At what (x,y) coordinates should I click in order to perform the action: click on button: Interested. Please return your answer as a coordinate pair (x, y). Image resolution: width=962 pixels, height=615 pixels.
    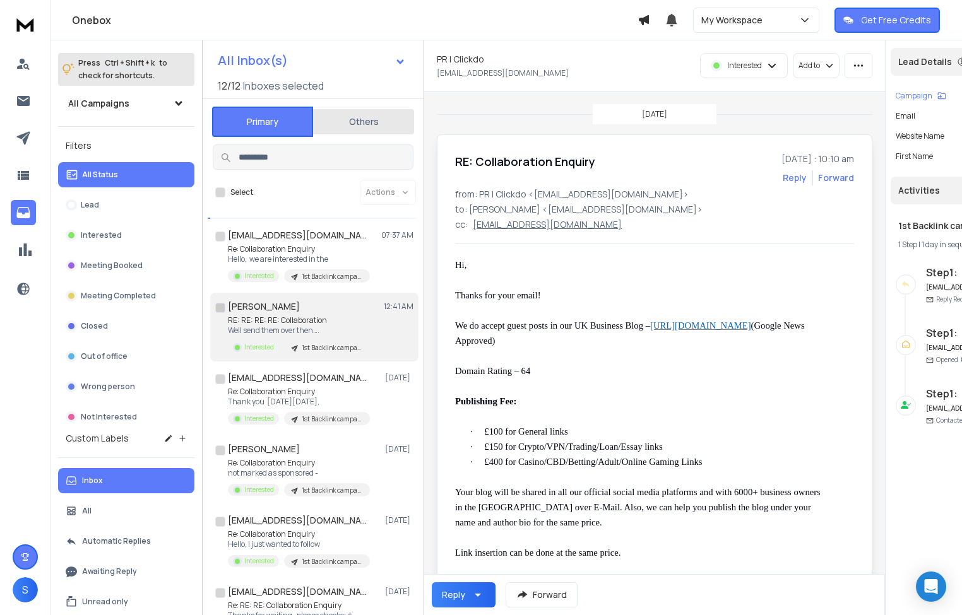
    Looking at the image, I should click on (126, 235).